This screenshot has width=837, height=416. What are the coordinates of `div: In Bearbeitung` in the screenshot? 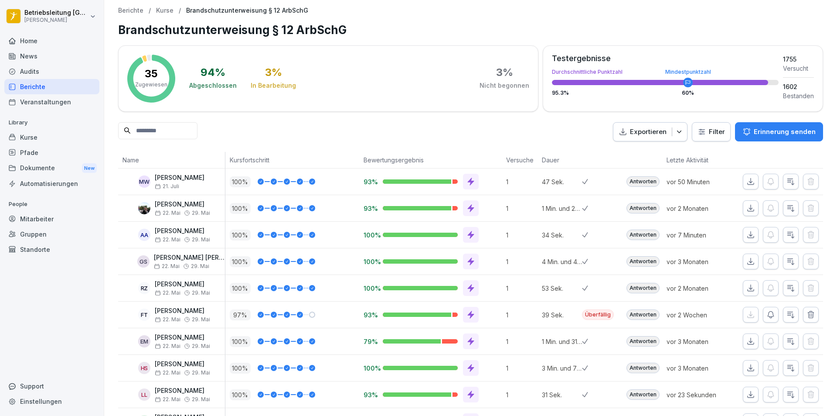 It's located at (273, 85).